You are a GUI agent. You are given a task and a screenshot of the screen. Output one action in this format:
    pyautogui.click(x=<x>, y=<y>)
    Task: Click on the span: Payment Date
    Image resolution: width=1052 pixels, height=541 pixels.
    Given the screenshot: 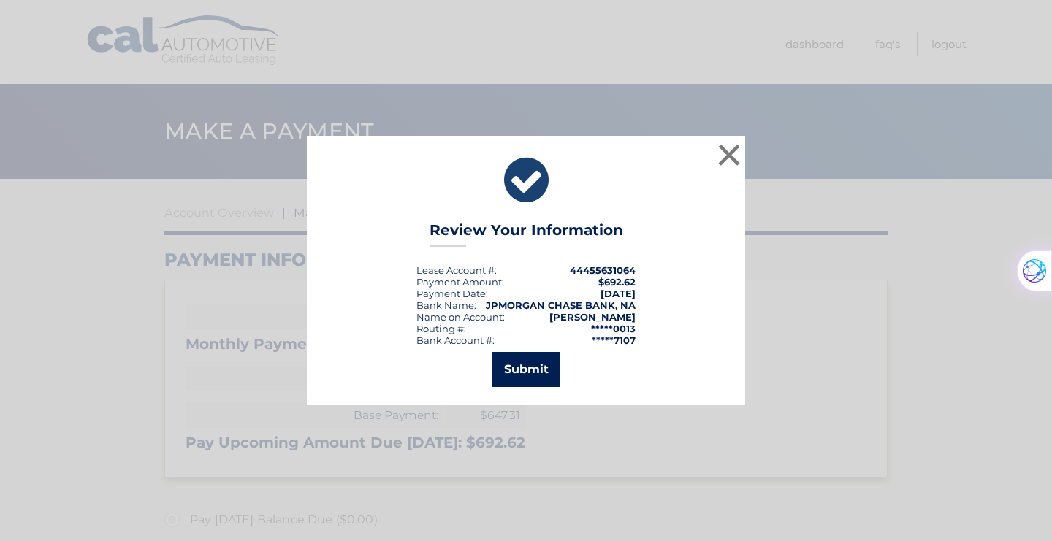 What is the action you would take?
    pyautogui.click(x=451, y=294)
    